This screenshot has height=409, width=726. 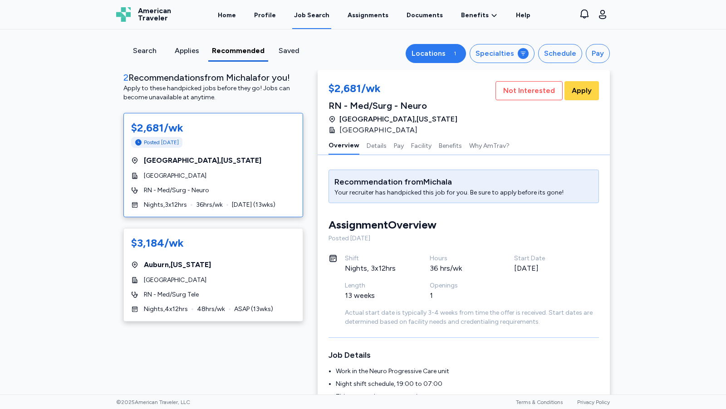 What do you see at coordinates (421, 145) in the screenshot?
I see `button: Facility` at bounding box center [421, 145].